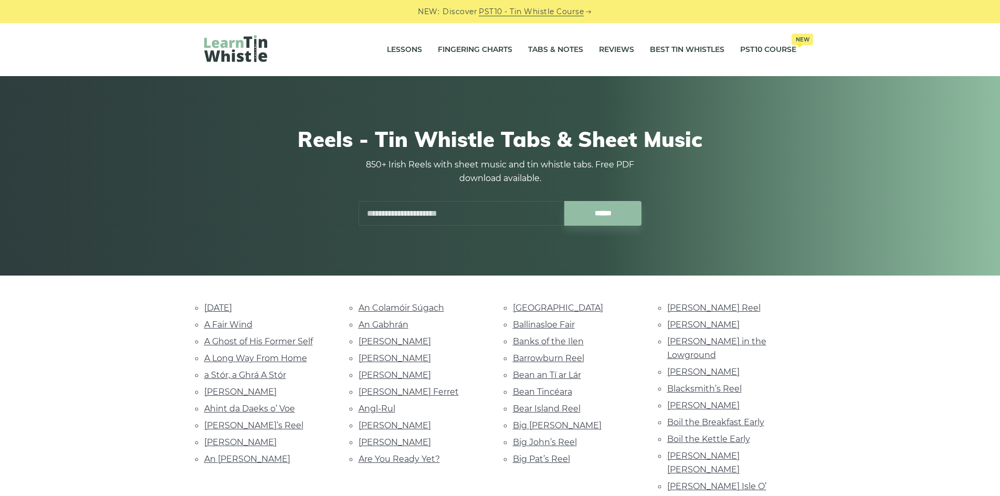 The width and height of the screenshot is (1000, 496). Describe the element at coordinates (542, 392) in the screenshot. I see `a: Bean Tincéara` at that location.